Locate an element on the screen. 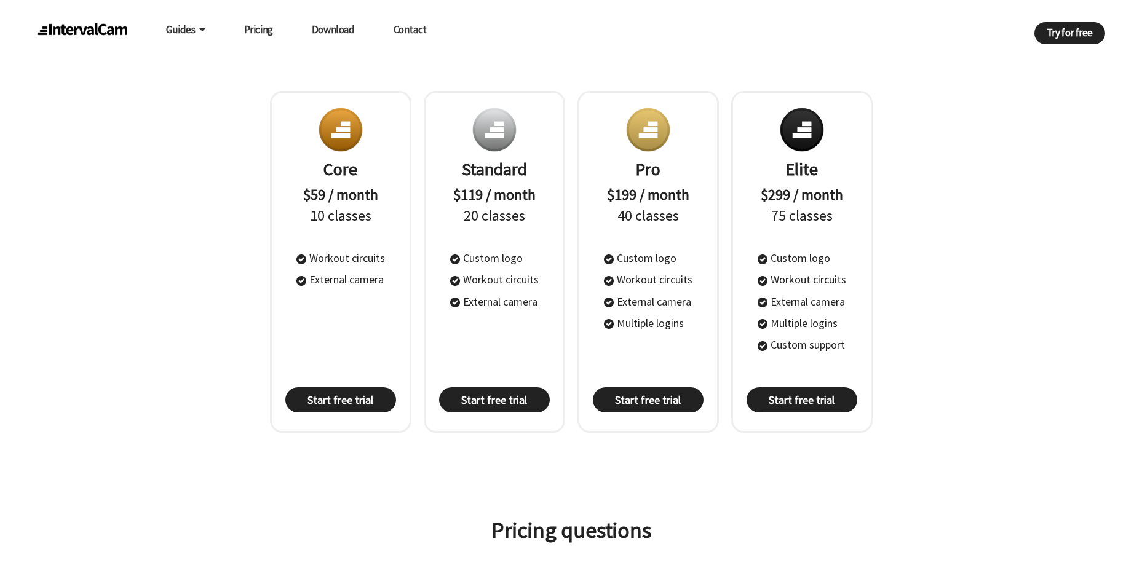  h2: $299 / month is located at coordinates (802, 195).